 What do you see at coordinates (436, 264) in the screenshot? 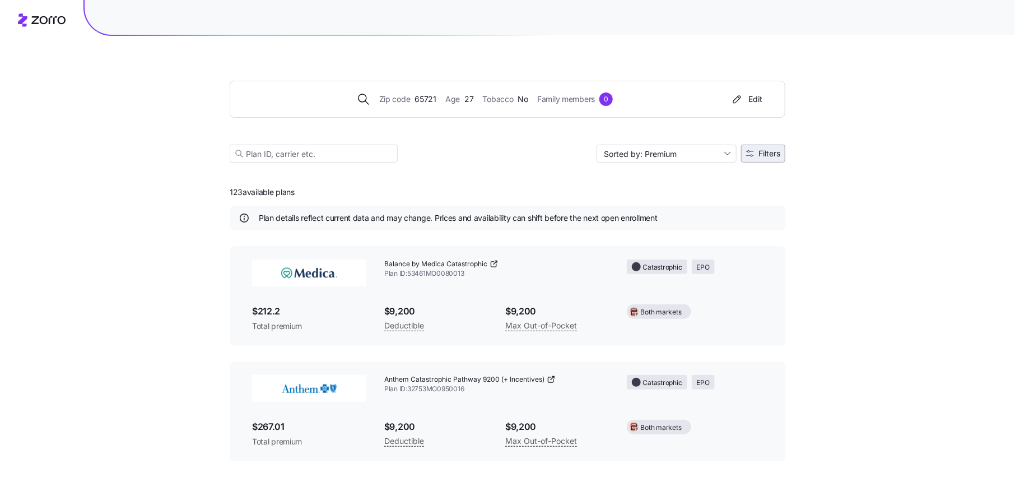
I see `span: Balance by Medica Catastrophic` at bounding box center [436, 264].